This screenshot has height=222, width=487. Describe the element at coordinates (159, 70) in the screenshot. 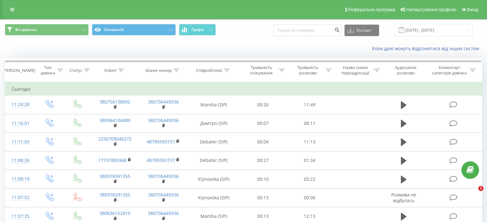

I see `div: Бізнес номер` at that location.